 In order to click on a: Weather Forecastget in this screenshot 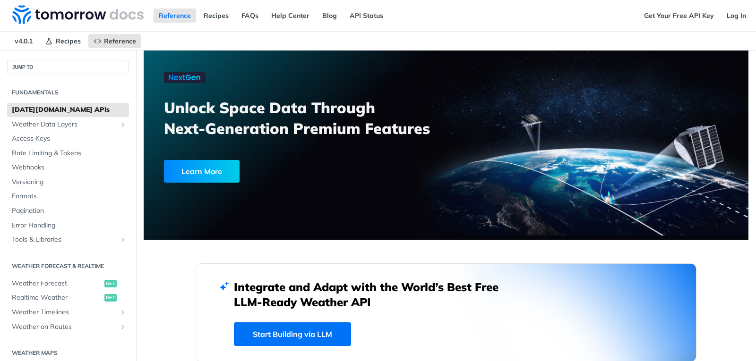, I will do `click(68, 284)`.